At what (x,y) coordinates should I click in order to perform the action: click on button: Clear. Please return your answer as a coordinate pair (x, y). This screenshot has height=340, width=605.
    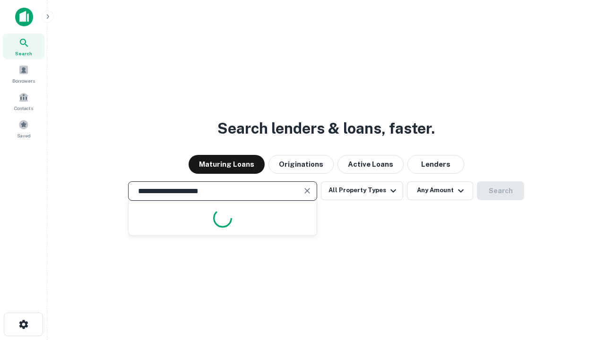
    Looking at the image, I should click on (307, 191).